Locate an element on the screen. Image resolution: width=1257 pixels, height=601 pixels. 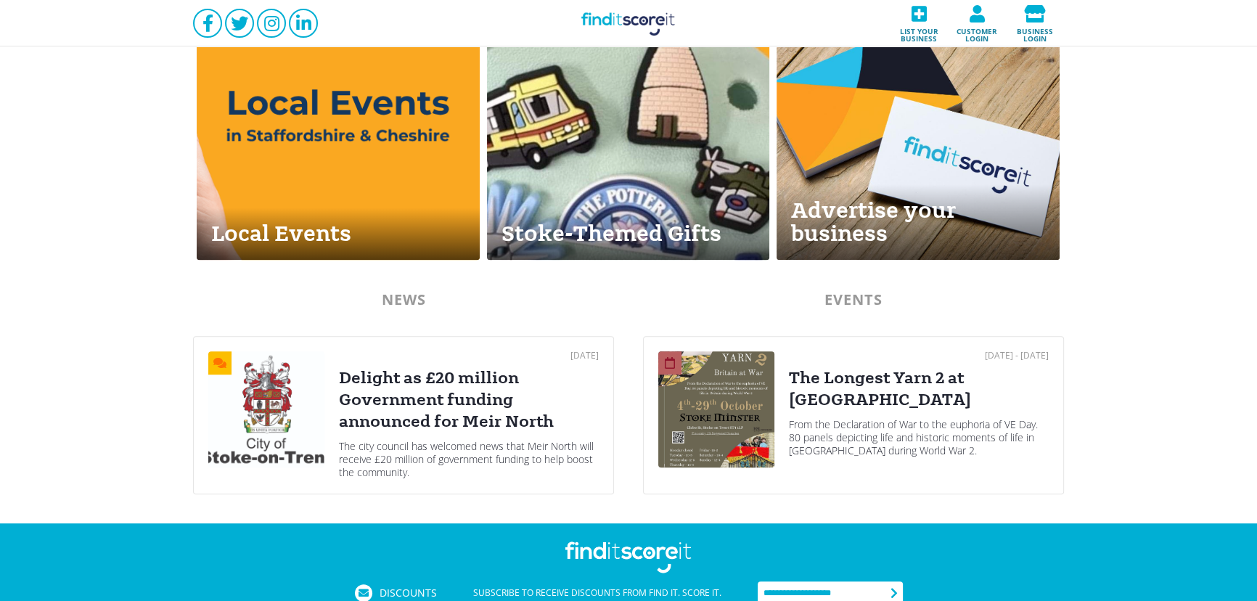
span: List your business is located at coordinates (919, 32).